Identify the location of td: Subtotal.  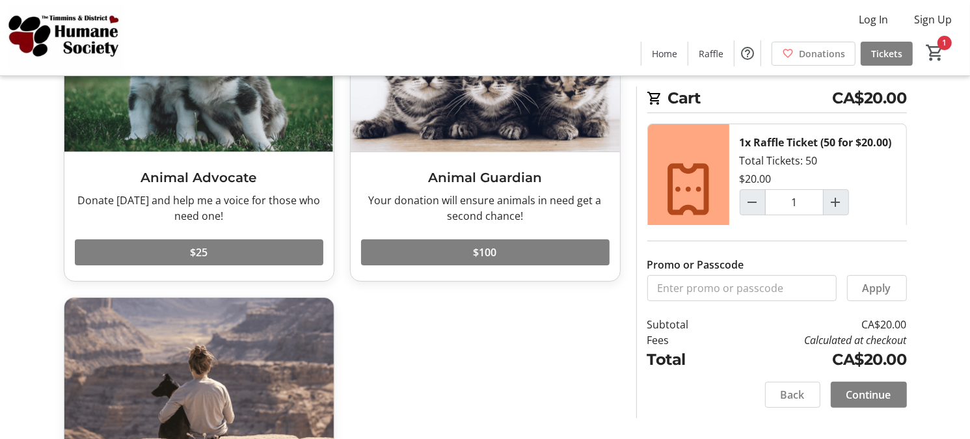
(685, 325).